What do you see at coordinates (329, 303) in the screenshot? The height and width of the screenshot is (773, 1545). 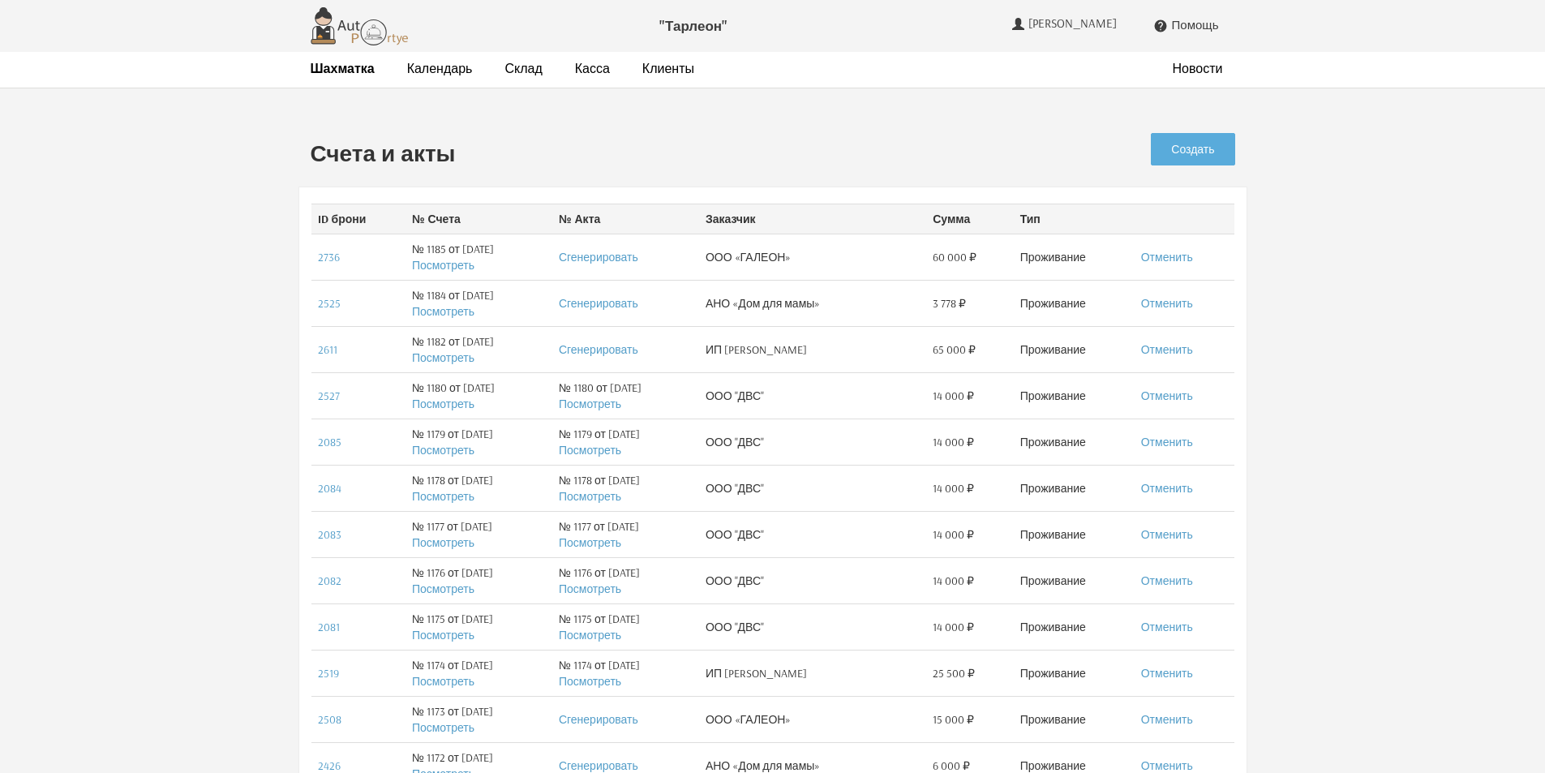 I see `a: 2525` at bounding box center [329, 303].